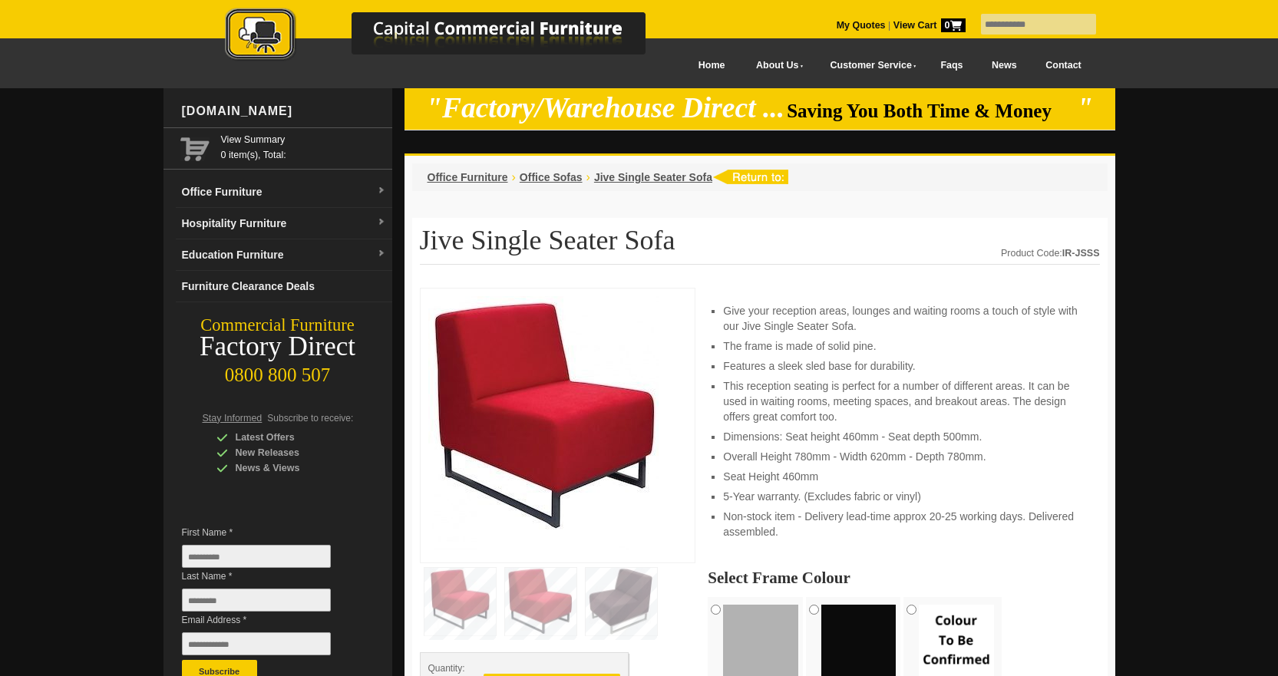  I want to click on span: Last Name *, so click(268, 577).